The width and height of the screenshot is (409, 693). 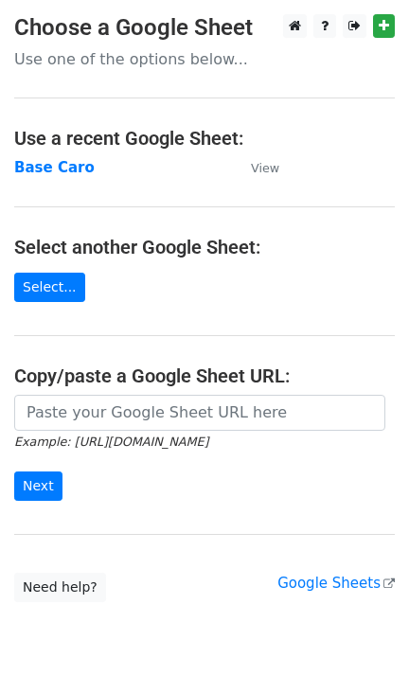 I want to click on a: Google Sheets, so click(x=336, y=583).